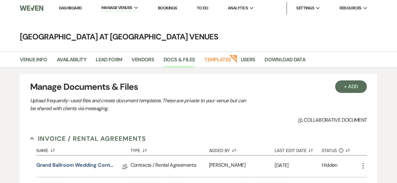  Describe the element at coordinates (329, 151) in the screenshot. I see `span: Status` at that location.